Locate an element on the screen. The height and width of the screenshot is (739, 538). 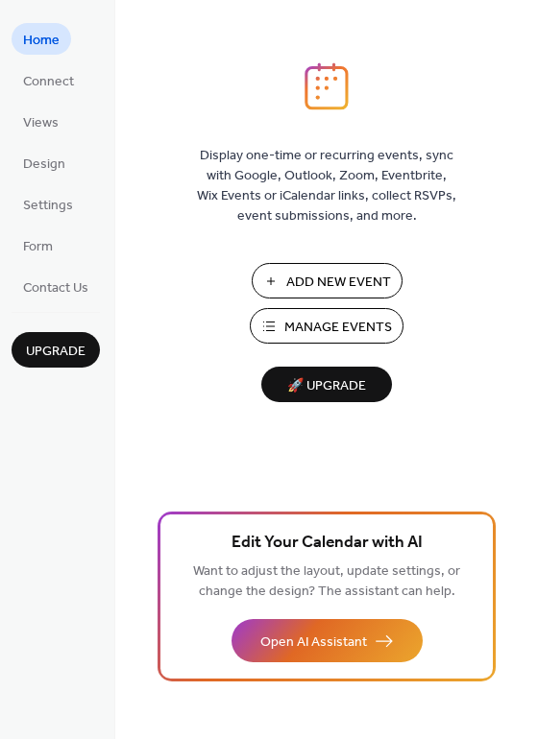
span: Connect is located at coordinates (48, 82).